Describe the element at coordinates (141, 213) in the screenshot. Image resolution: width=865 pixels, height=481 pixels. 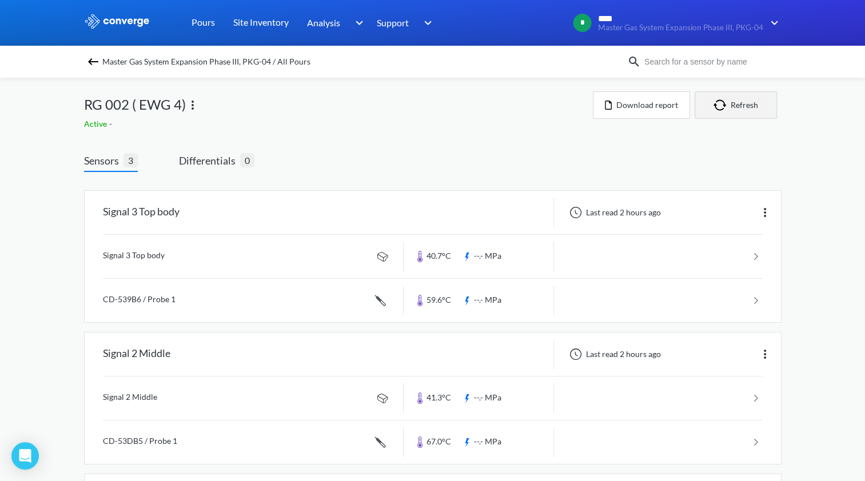
I see `div: Signal 3 Top body` at that location.